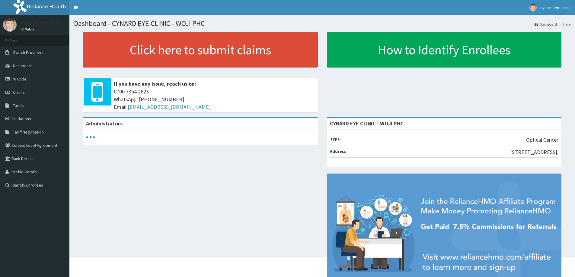  What do you see at coordinates (28, 29) in the screenshot?
I see `a: Online` at bounding box center [28, 29].